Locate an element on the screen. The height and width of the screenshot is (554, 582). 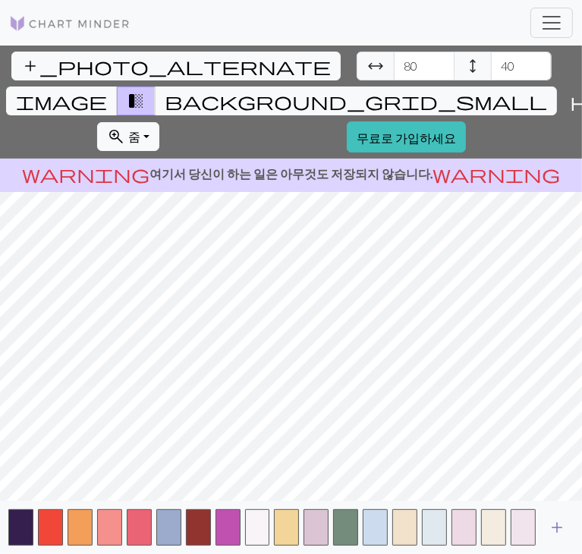
span: transition_fade is located at coordinates (136, 101).